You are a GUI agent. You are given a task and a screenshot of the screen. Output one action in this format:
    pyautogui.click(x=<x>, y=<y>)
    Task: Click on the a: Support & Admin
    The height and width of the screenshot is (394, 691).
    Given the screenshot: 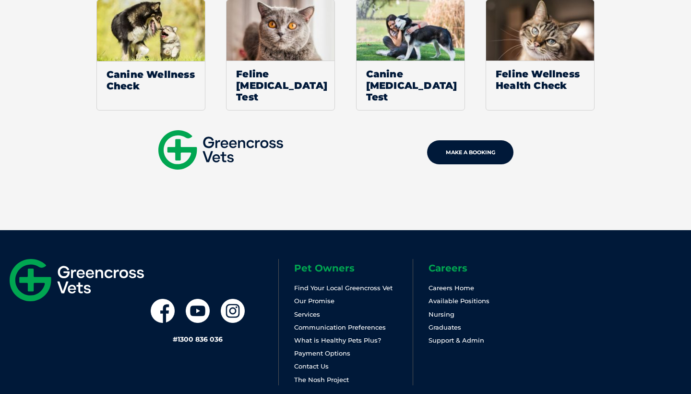 What is the action you would take?
    pyautogui.click(x=456, y=340)
    